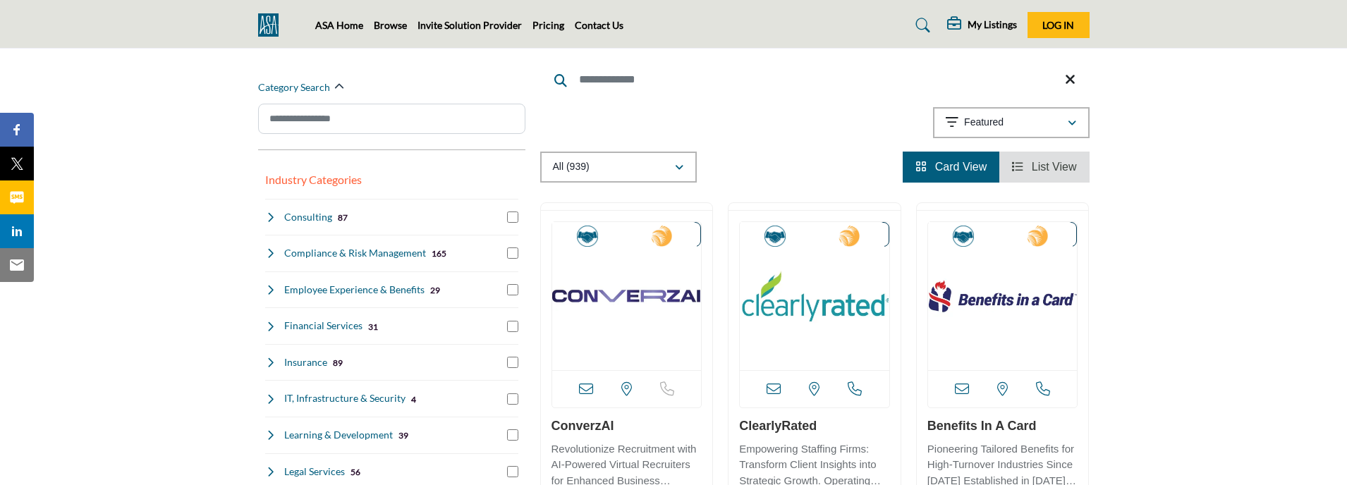  I want to click on img: ConverzAI, so click(627, 296).